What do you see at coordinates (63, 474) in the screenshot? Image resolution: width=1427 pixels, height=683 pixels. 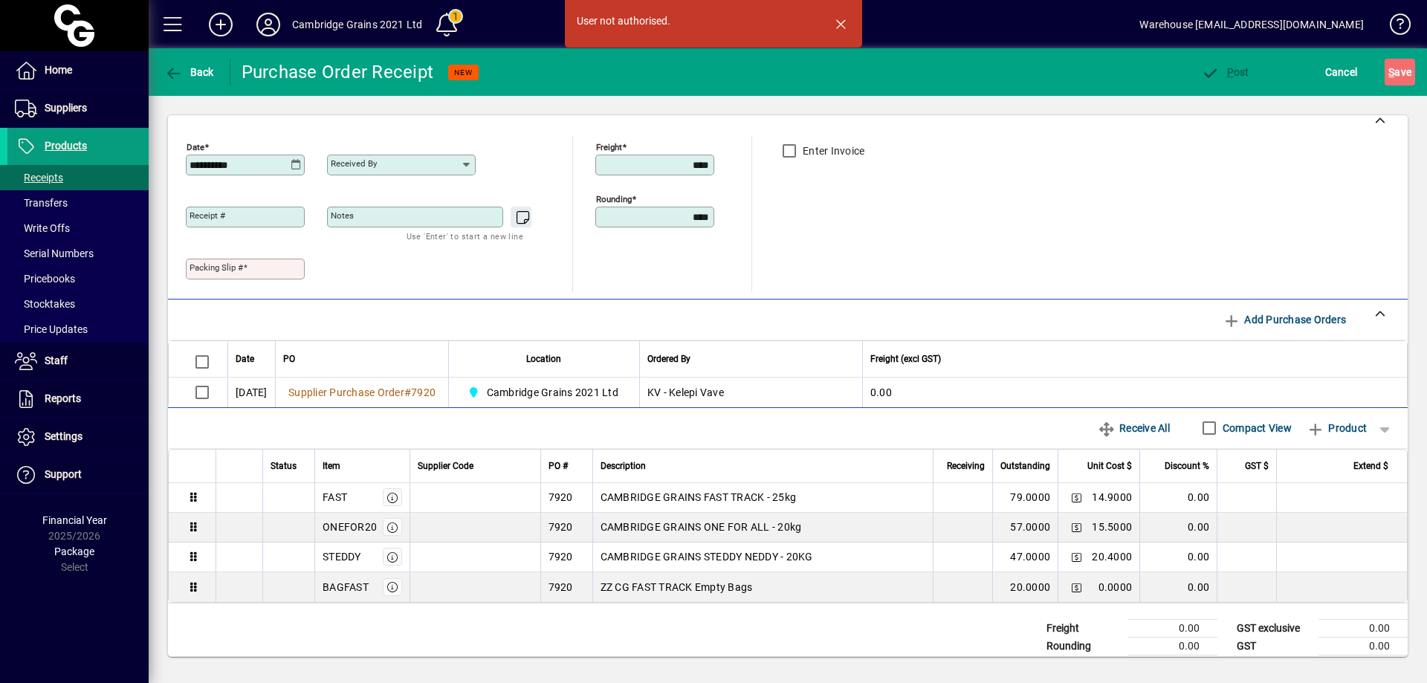 I see `span: Support` at bounding box center [63, 474].